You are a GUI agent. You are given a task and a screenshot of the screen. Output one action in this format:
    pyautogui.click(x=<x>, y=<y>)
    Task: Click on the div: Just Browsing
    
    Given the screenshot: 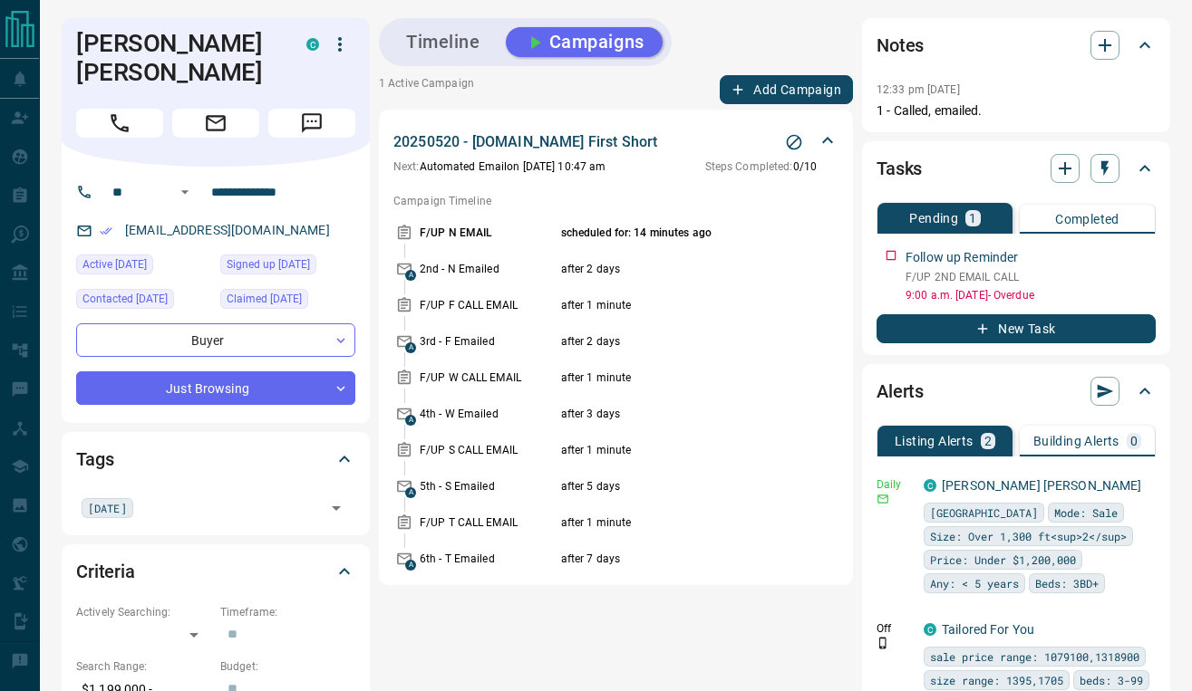 What is the action you would take?
    pyautogui.click(x=216, y=388)
    